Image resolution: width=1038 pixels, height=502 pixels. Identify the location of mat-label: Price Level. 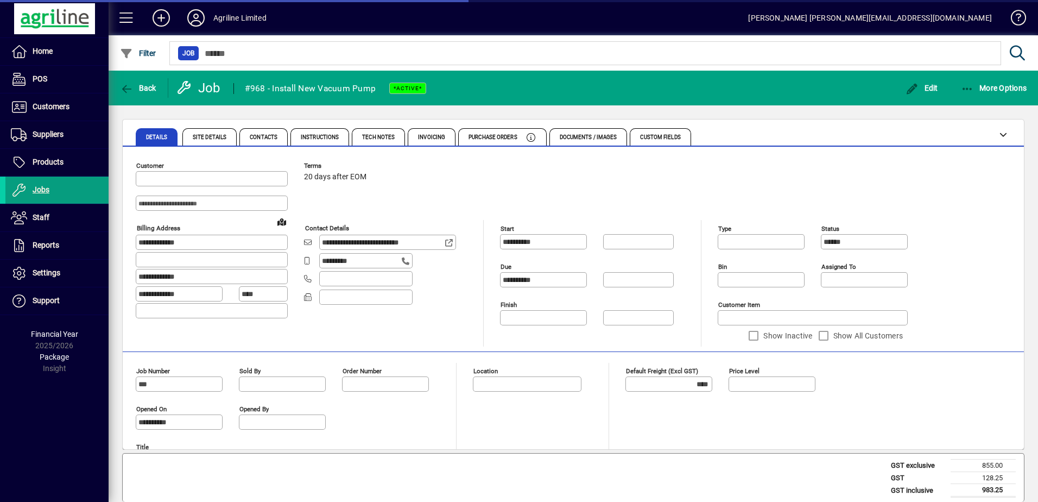
(744, 371).